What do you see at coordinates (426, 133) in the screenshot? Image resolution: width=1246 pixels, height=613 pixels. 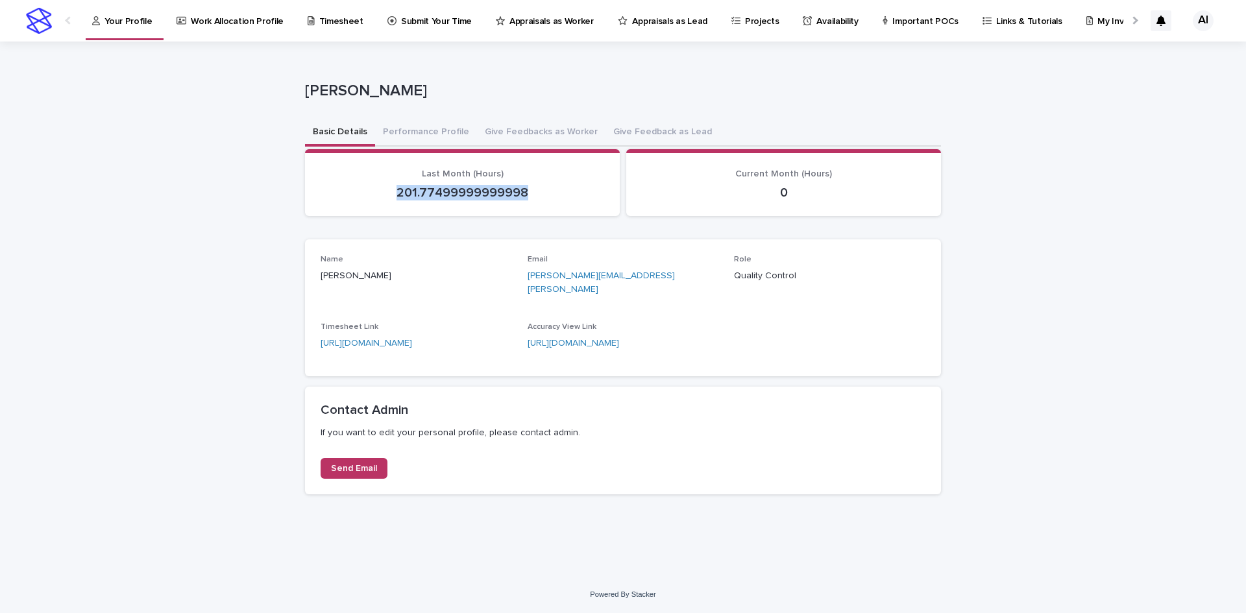 I see `button: Performance Profile` at bounding box center [426, 133].